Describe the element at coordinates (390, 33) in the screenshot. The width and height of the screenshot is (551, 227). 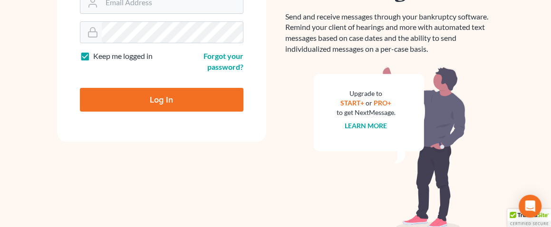
I see `p: Send and receive messages through your bankruptcy software. Remind your client of hearings and mo...` at that location.